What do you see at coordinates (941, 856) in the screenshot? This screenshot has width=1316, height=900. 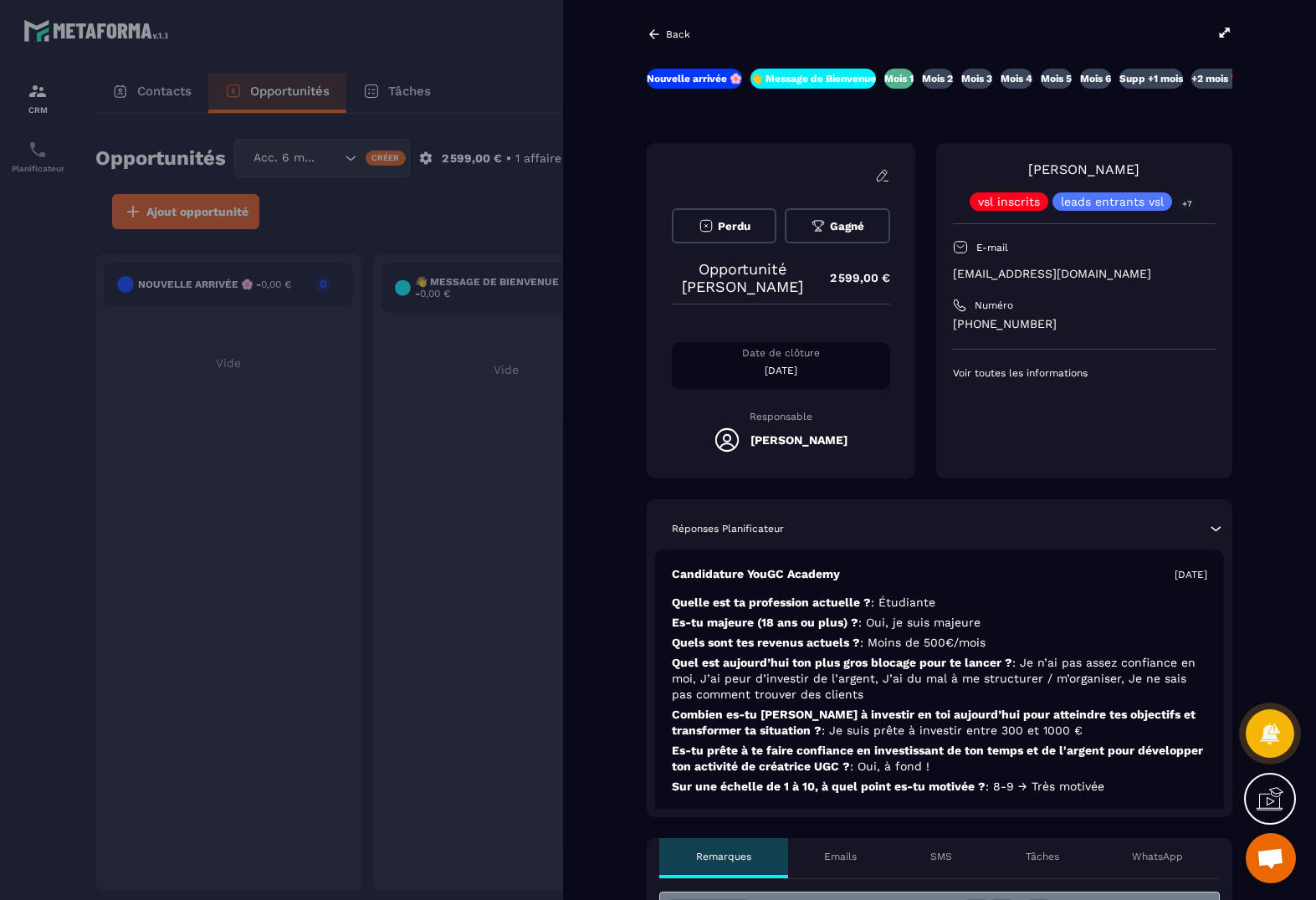 I see `p: SMS` at bounding box center [941, 856].